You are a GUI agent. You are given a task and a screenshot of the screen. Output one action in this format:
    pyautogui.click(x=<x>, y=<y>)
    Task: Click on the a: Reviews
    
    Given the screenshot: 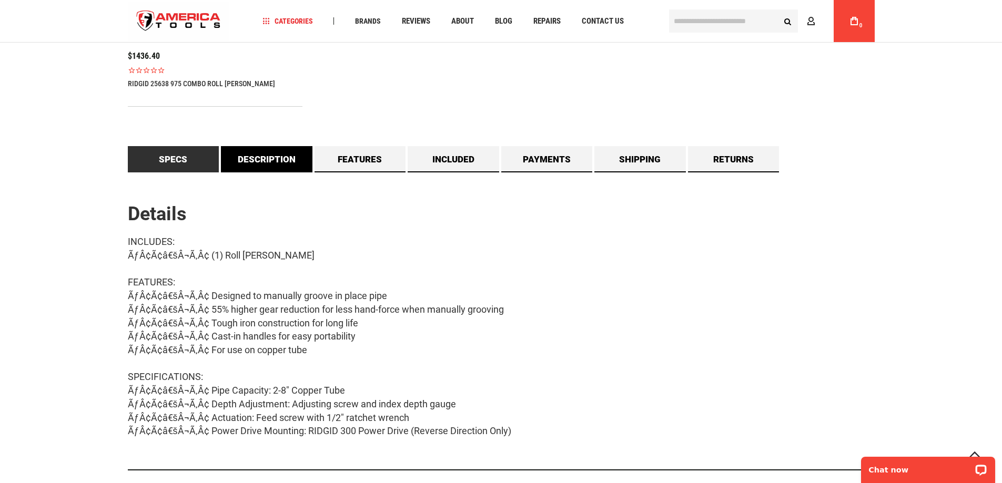 What is the action you would take?
    pyautogui.click(x=416, y=21)
    